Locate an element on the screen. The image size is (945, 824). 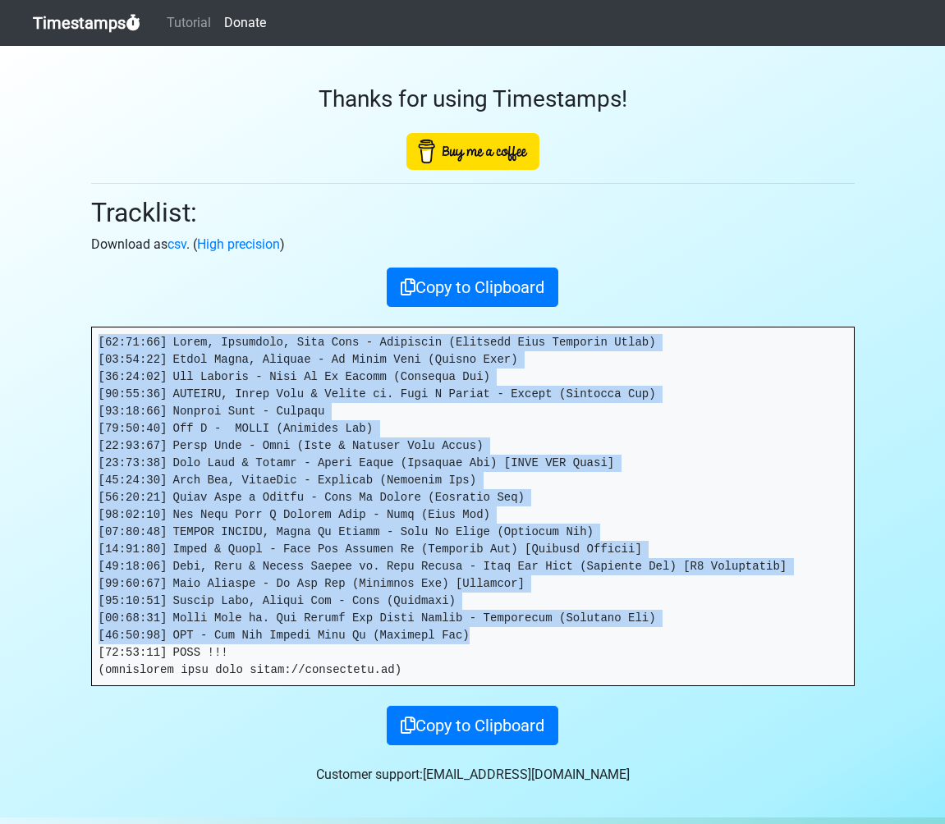
pre: [62:71:66] Lorem, Ipsumdolo, Sita Cons - Adipiscin (Elitsedd Eius Temporin Utlab) [03:54:22] Etdo... is located at coordinates (473, 507).